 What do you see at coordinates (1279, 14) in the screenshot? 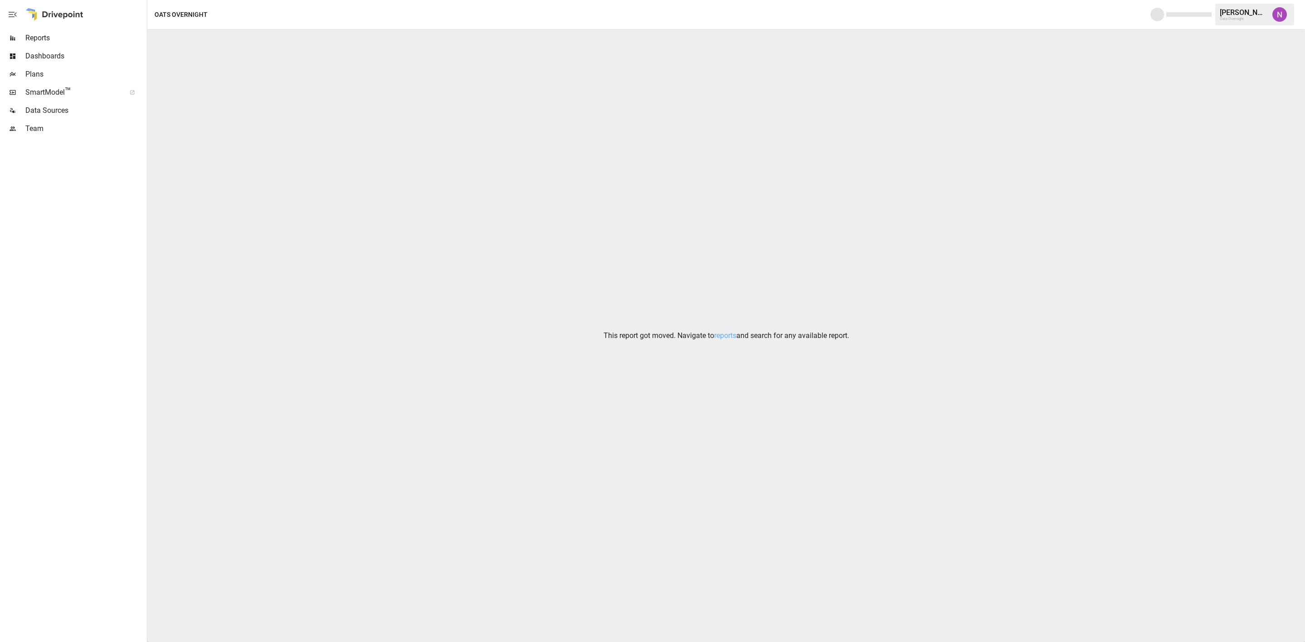
I see `div: Nina McKinney` at bounding box center [1279, 14].